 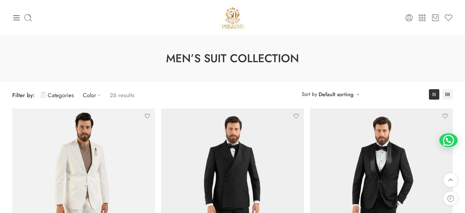 What do you see at coordinates (310, 94) in the screenshot?
I see `span: Sort by` at bounding box center [310, 94].